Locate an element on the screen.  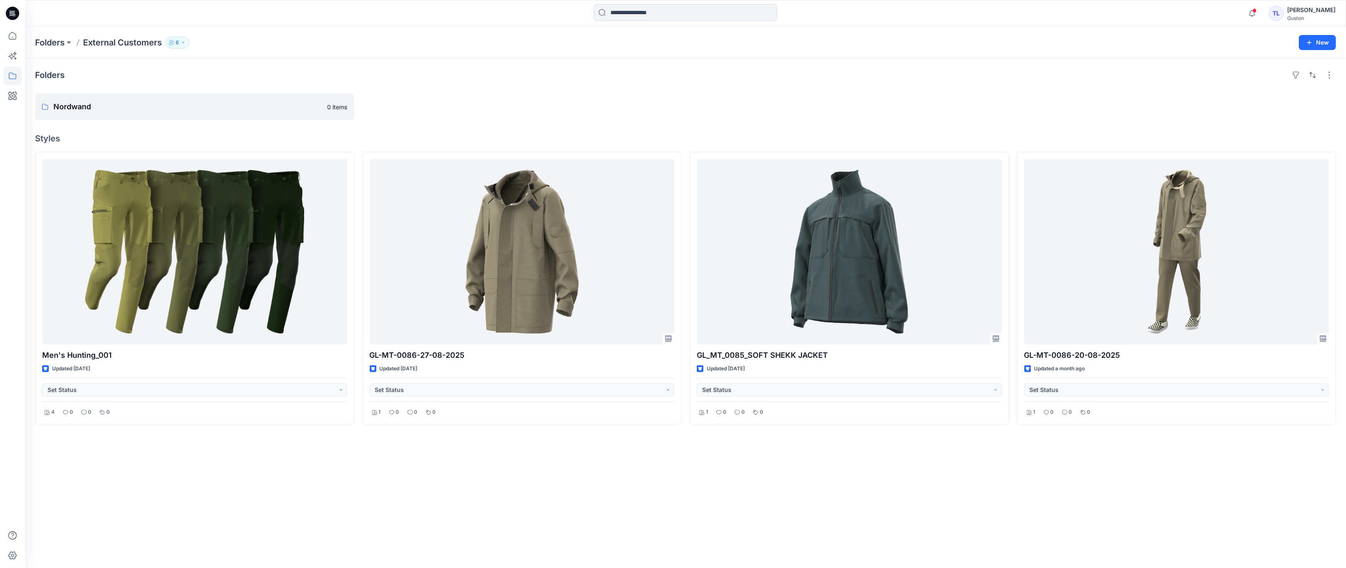
a: GL-MT-0086-27-08-2025 is located at coordinates (522, 252).